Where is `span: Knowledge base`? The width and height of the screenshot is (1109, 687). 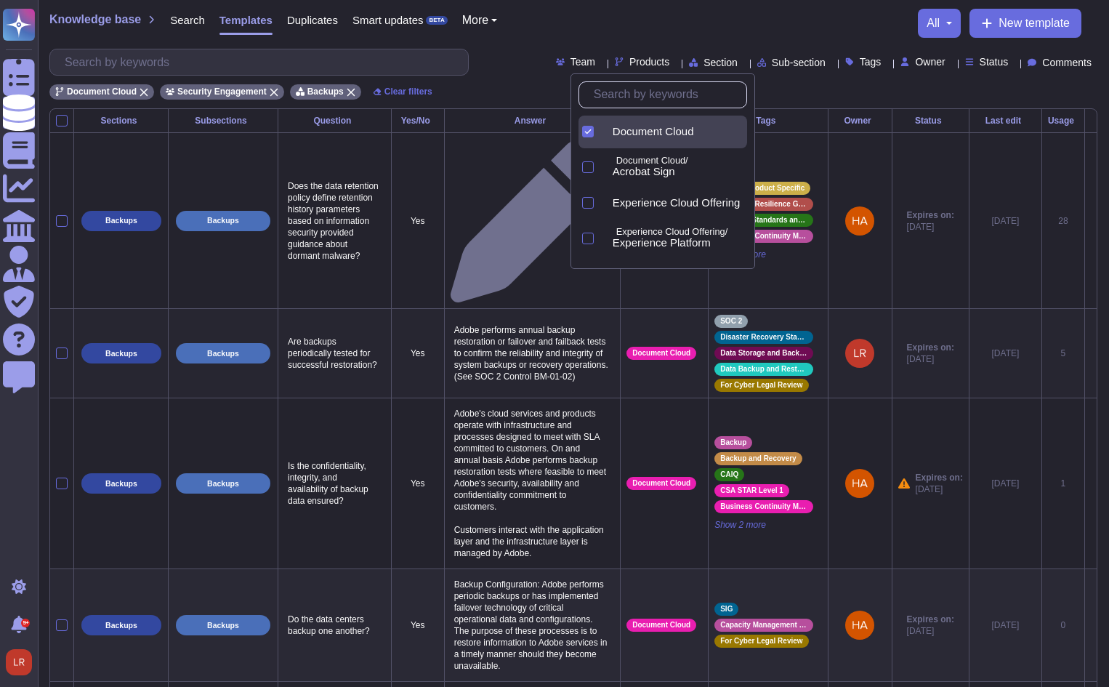
span: Knowledge base is located at coordinates (95, 20).